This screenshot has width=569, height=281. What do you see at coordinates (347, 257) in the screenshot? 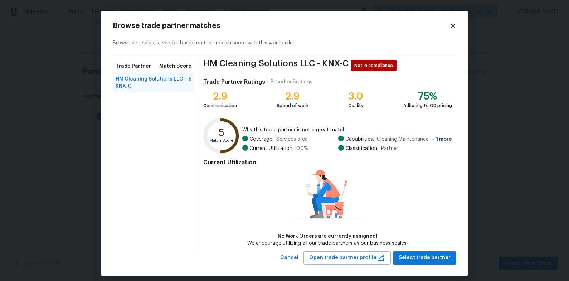
I see `button: Open trade partner profile` at bounding box center [347, 257].